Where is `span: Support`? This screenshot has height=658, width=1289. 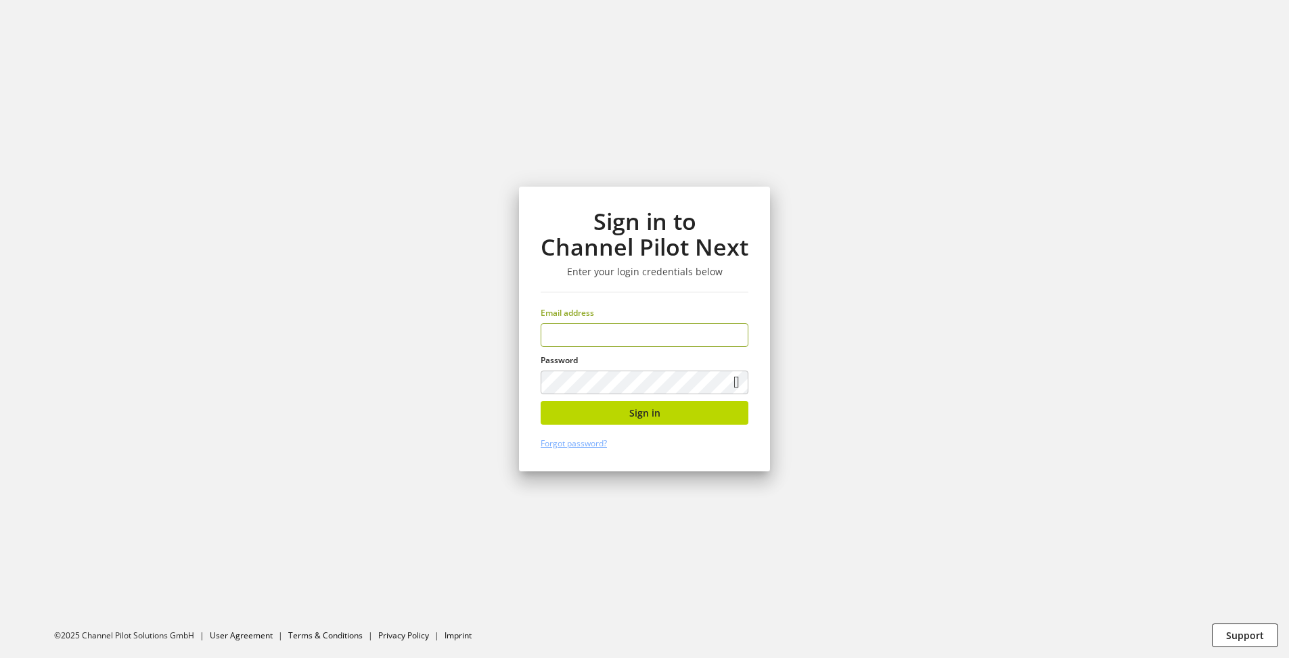 span: Support is located at coordinates (1245, 635).